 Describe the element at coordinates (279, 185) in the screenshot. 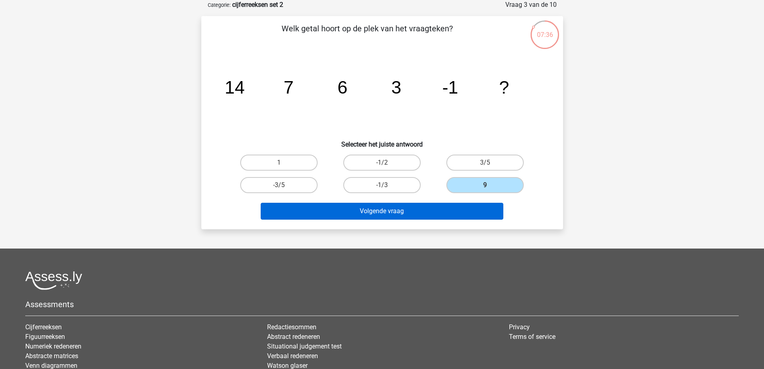

I see `label: -3/5` at that location.